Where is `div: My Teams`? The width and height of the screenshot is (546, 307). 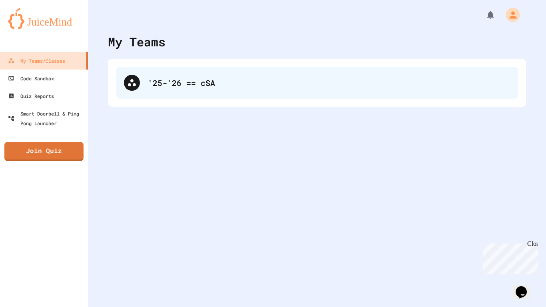 div: My Teams is located at coordinates (137, 42).